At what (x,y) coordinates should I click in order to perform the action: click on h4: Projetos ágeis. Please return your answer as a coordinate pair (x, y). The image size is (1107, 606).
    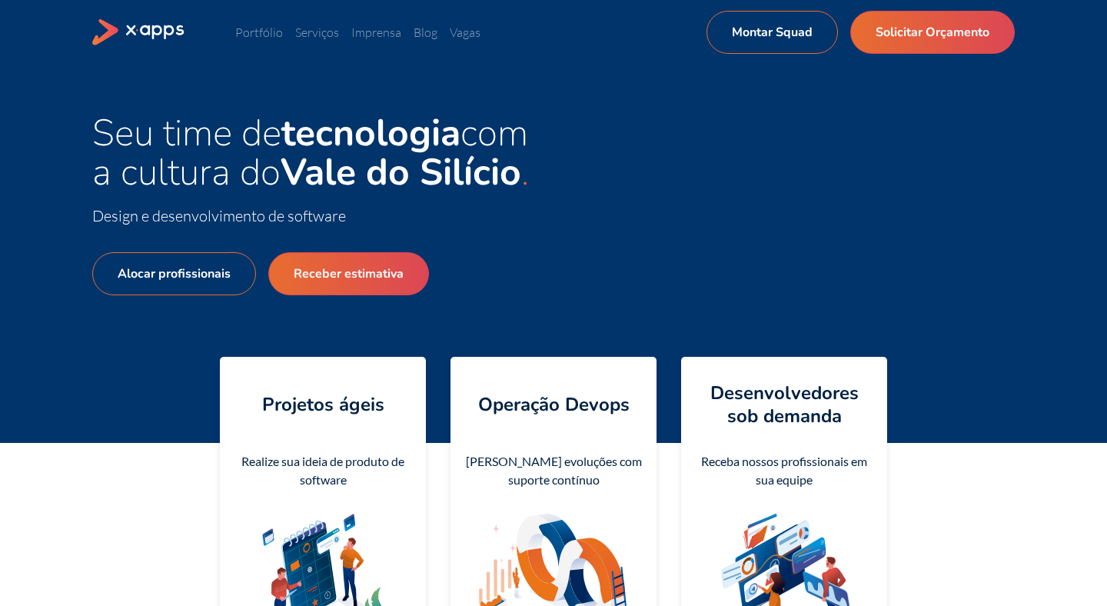
    Looking at the image, I should click on (323, 404).